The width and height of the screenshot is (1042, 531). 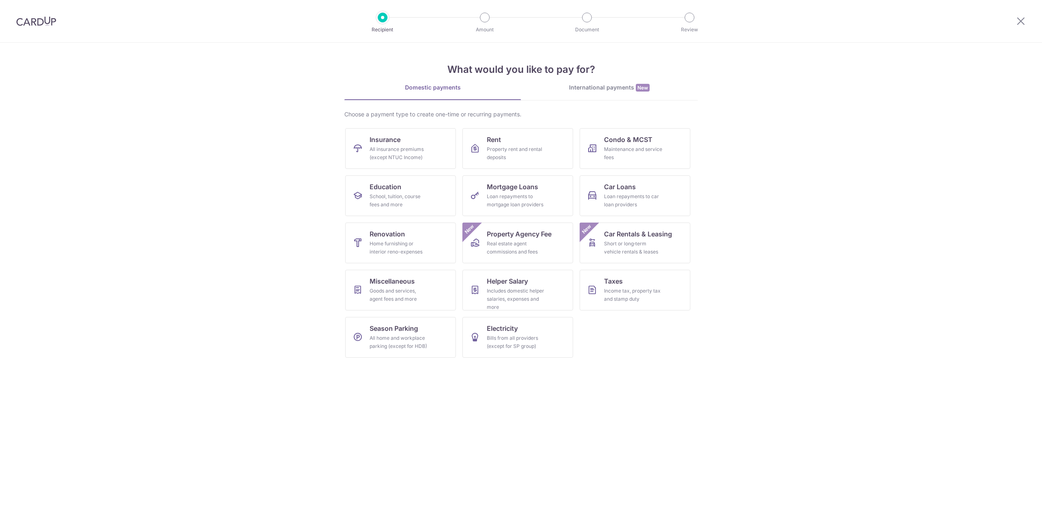 I want to click on span: Car Loans, so click(x=620, y=187).